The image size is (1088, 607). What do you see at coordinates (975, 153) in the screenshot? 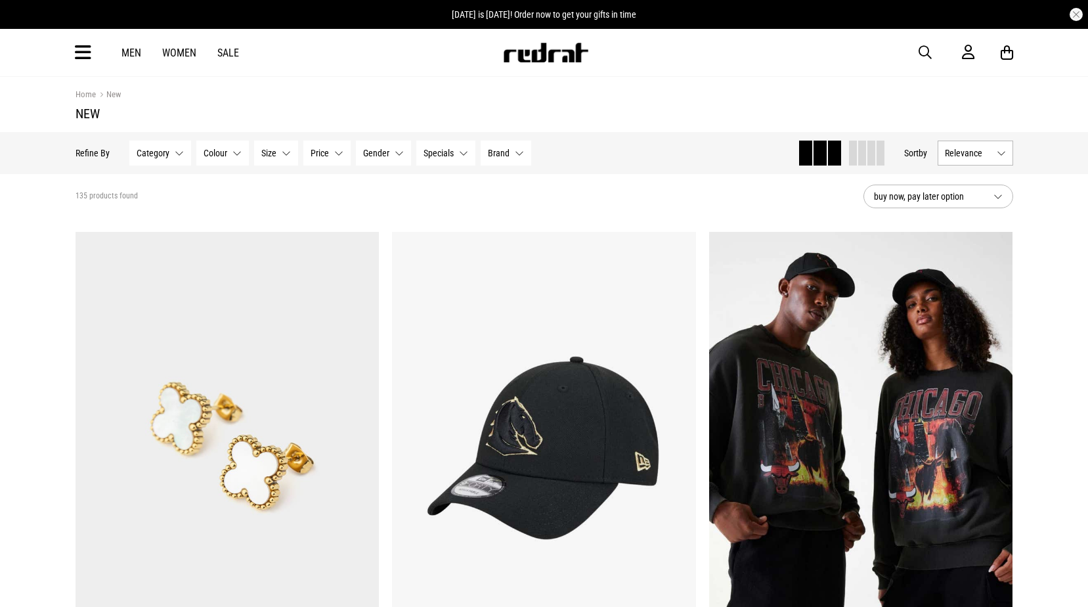
I see `button: Relevance` at bounding box center [975, 153].